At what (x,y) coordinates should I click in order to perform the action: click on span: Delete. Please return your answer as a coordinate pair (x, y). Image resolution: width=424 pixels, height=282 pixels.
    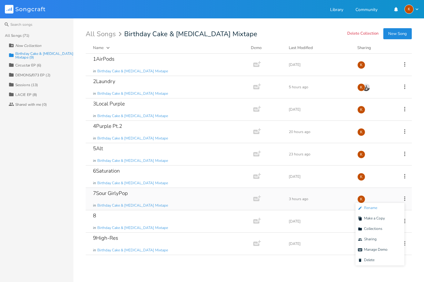
    Looking at the image, I should click on (366, 260).